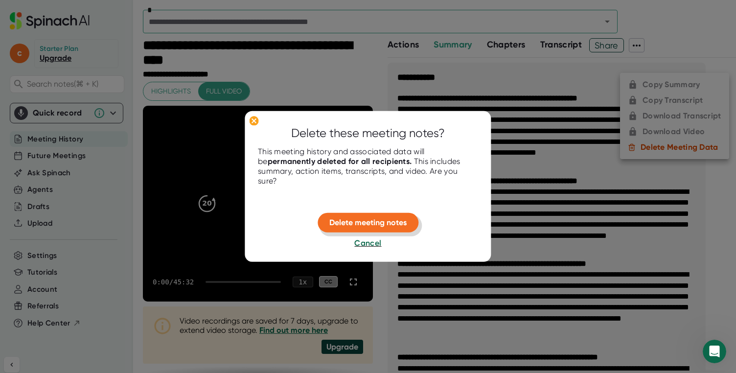 The height and width of the screenshot is (373, 736). What do you see at coordinates (368, 223) in the screenshot?
I see `button: Delete meeting notes` at bounding box center [368, 223].